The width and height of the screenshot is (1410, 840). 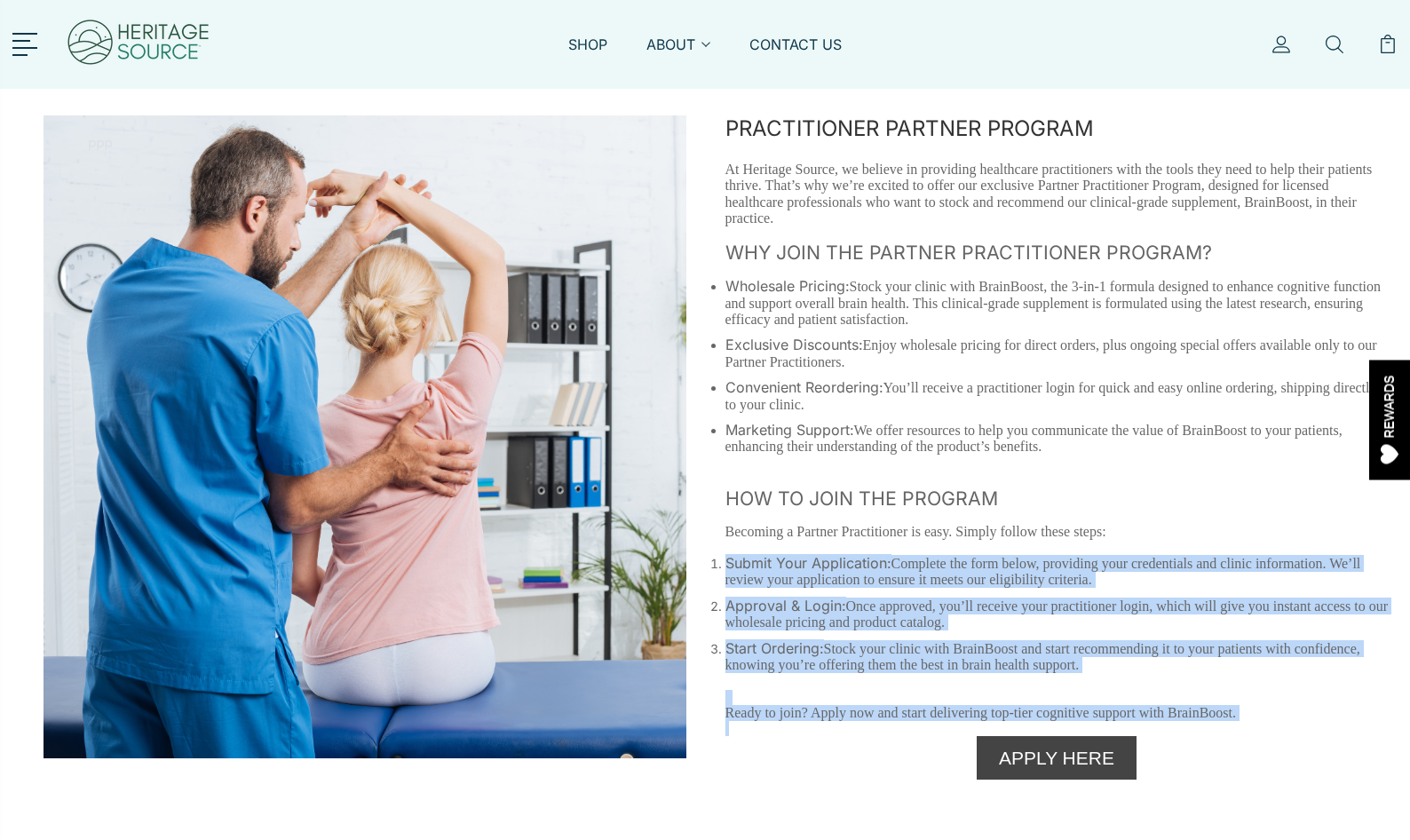 What do you see at coordinates (1056, 758) in the screenshot?
I see `a: APPLY HERE` at bounding box center [1056, 758].